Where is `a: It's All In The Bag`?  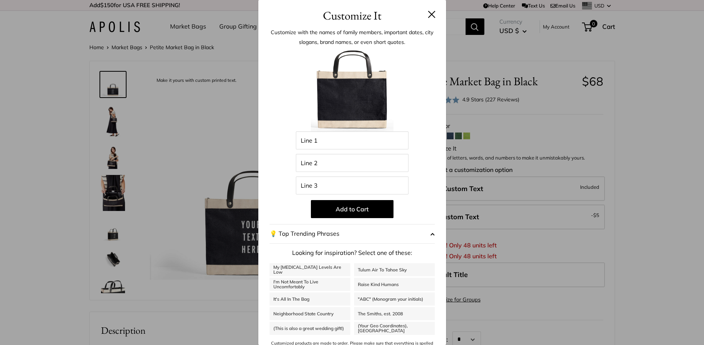 a: It's All In The Bag is located at coordinates (310, 299).